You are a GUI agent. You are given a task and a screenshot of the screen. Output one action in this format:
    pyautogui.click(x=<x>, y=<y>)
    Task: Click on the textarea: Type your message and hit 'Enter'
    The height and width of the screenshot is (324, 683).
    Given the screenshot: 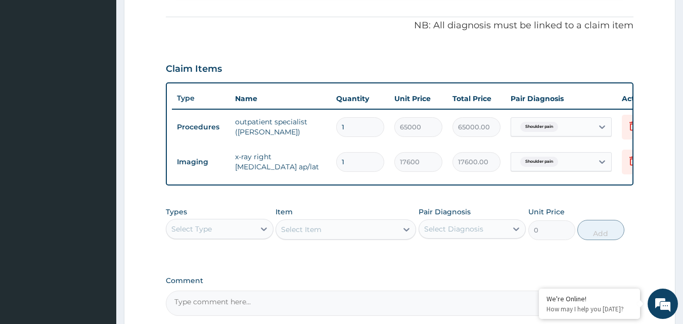 What is the action you would take?
    pyautogui.click(x=99, y=234)
    